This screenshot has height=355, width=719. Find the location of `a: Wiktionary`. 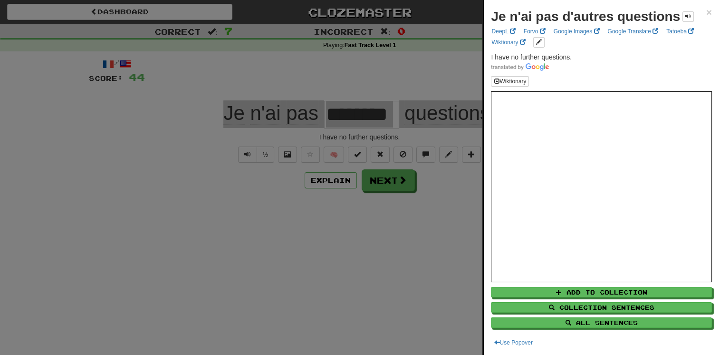

a: Wiktionary is located at coordinates (508, 42).